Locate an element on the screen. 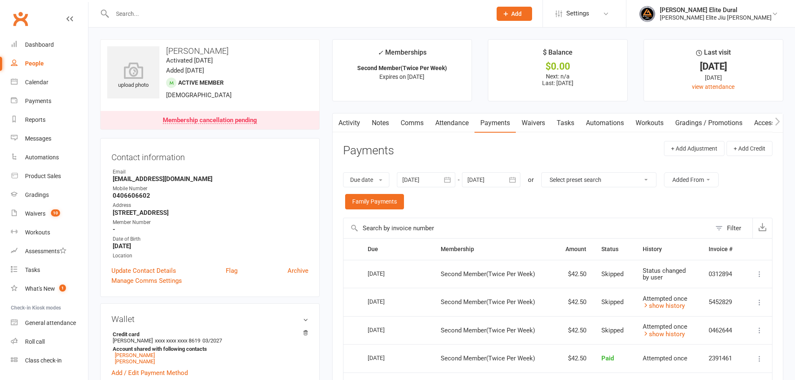 The image size is (795, 380). a: Comms is located at coordinates (412, 123).